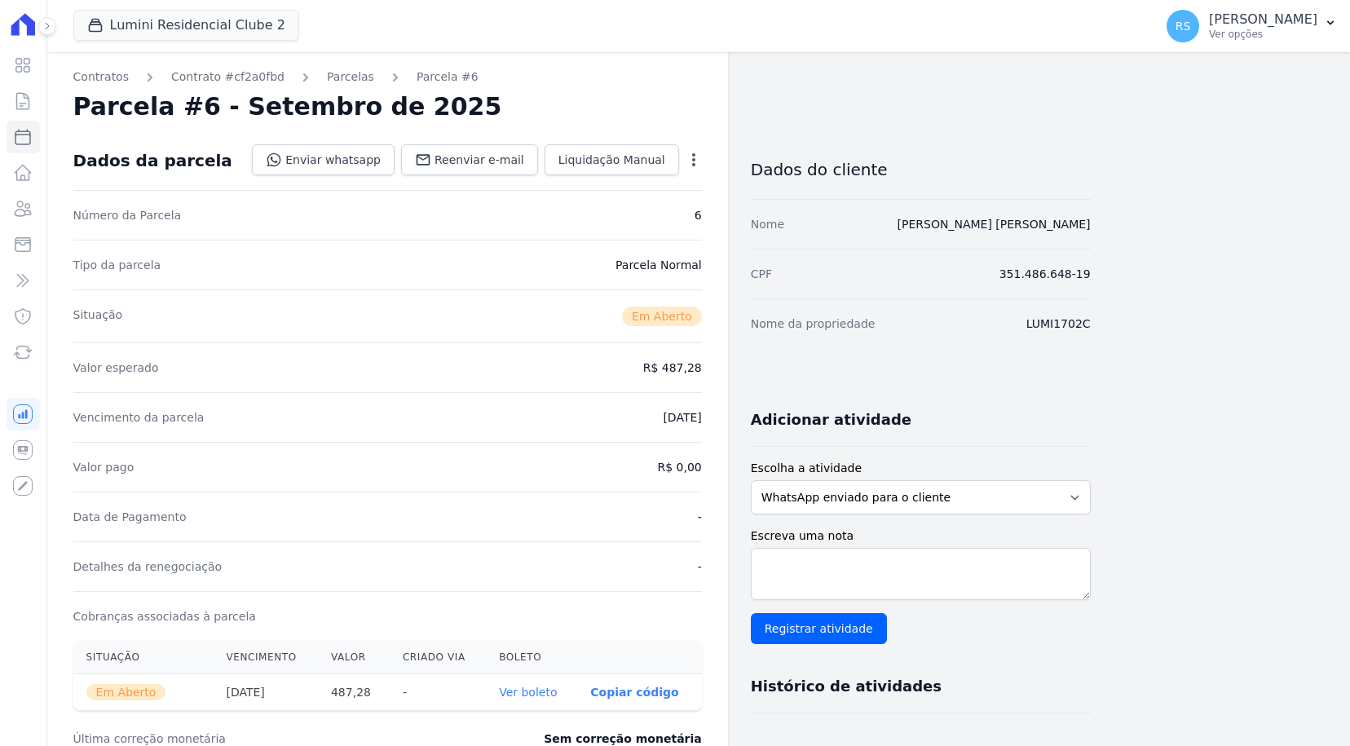 This screenshot has height=746, width=1350. What do you see at coordinates (920, 535) in the screenshot?
I see `label: Escreva uma nota` at bounding box center [920, 535].